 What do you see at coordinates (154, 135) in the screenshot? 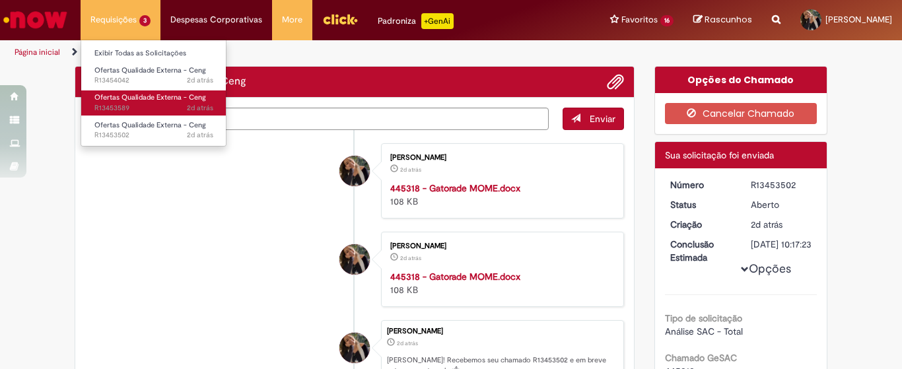
I see `span: R13453502` at bounding box center [154, 135].